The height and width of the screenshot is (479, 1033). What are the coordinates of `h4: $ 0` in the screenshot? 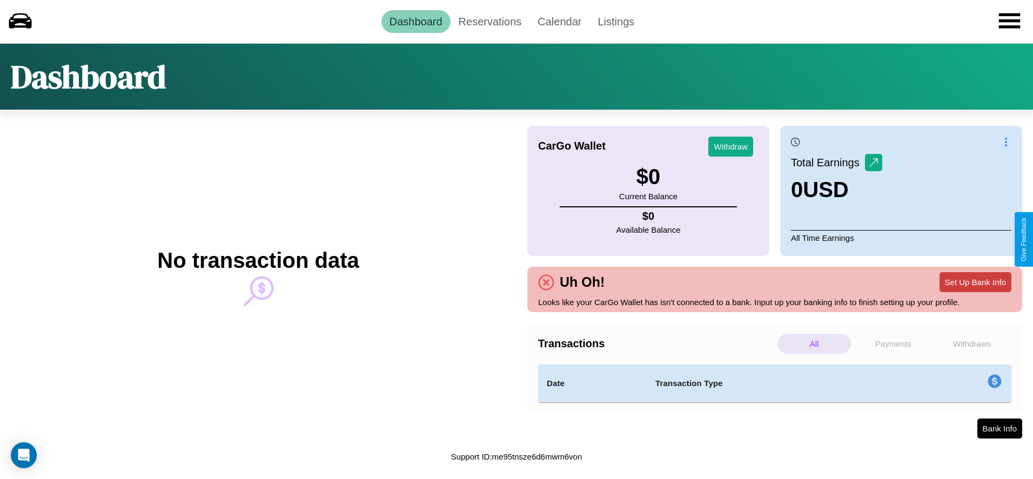 It's located at (648, 216).